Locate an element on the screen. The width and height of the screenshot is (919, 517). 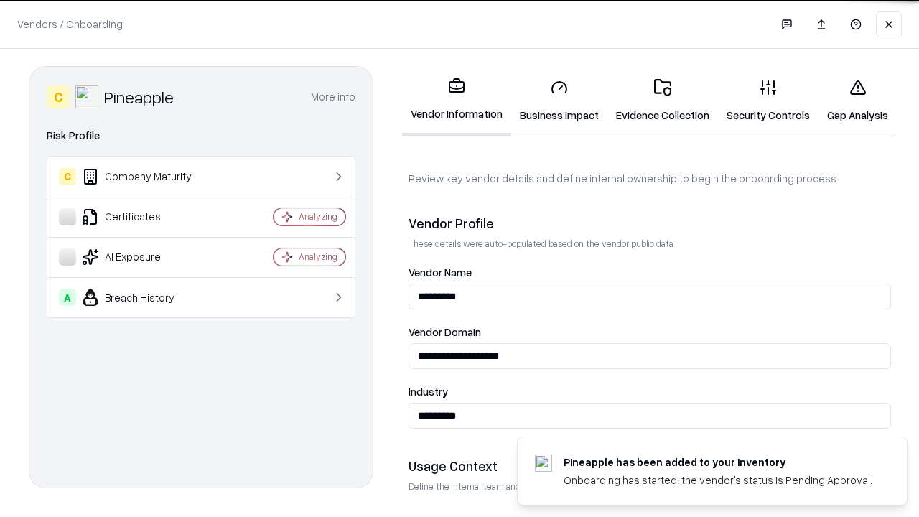
div: Certificates is located at coordinates (144, 217).